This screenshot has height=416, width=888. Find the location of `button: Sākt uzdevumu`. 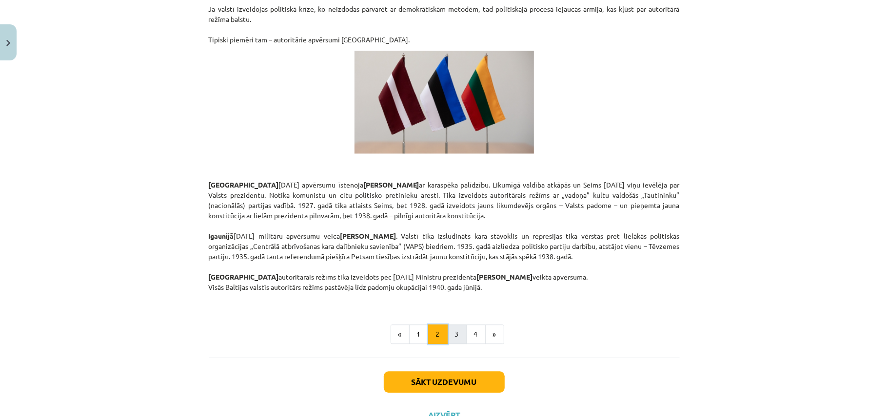

button: Sākt uzdevumu is located at coordinates (444, 382).